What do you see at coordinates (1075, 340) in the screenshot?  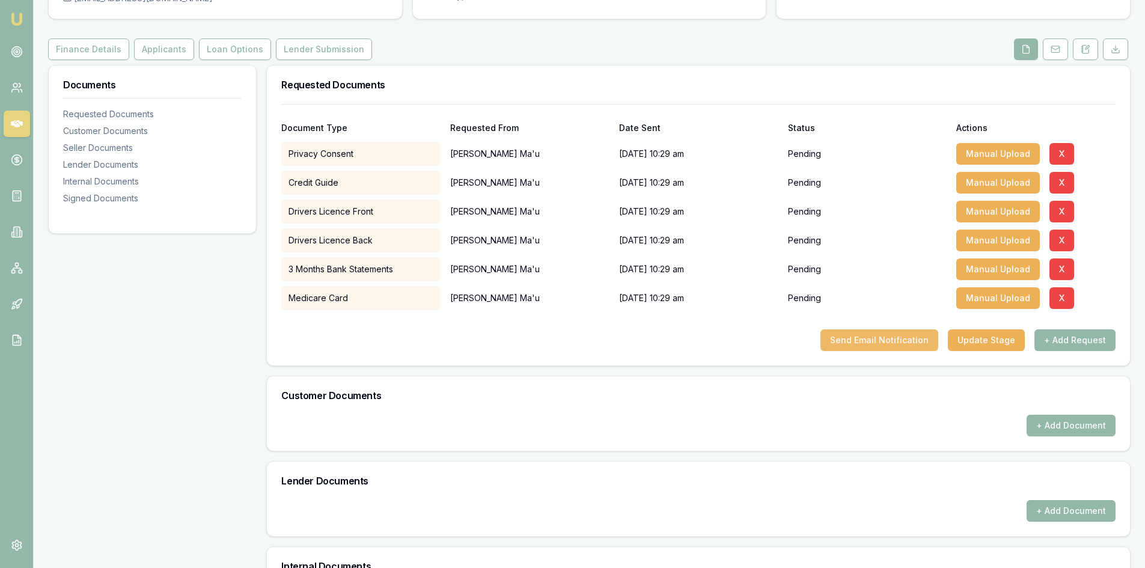 I see `button: + Add Request` at bounding box center [1075, 340].